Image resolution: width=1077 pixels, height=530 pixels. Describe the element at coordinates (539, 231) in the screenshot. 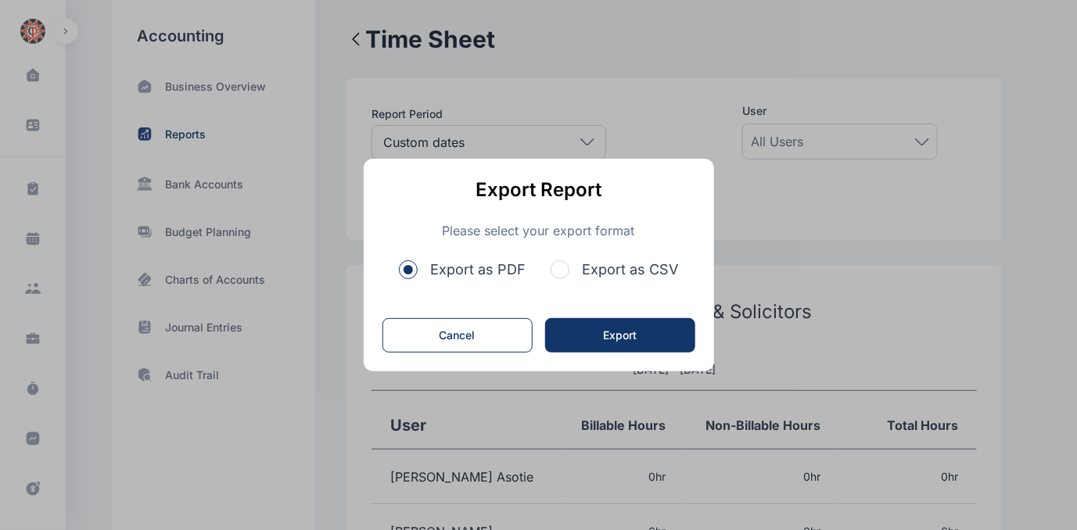

I see `div: Please select your export format` at that location.